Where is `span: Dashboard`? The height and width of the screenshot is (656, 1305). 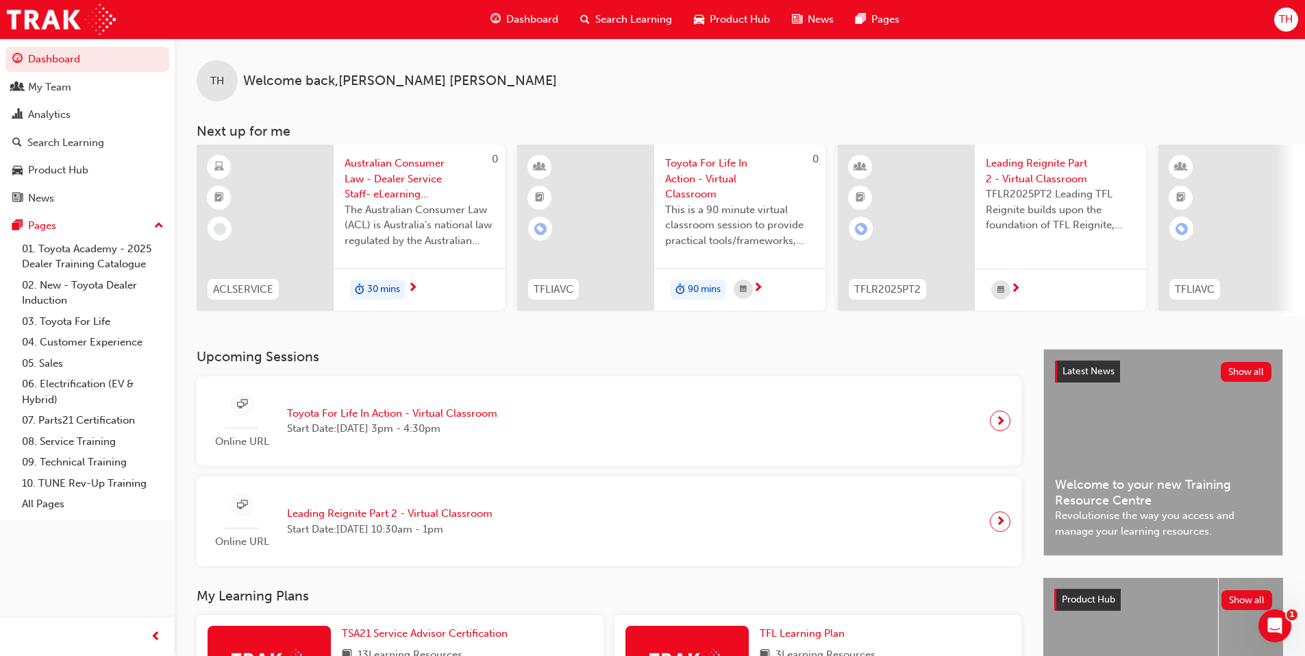 span: Dashboard is located at coordinates (532, 19).